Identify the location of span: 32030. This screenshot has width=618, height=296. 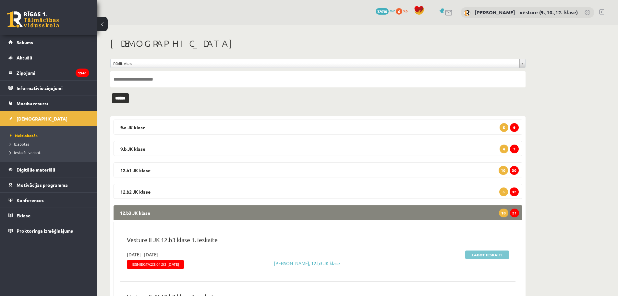
(382, 11).